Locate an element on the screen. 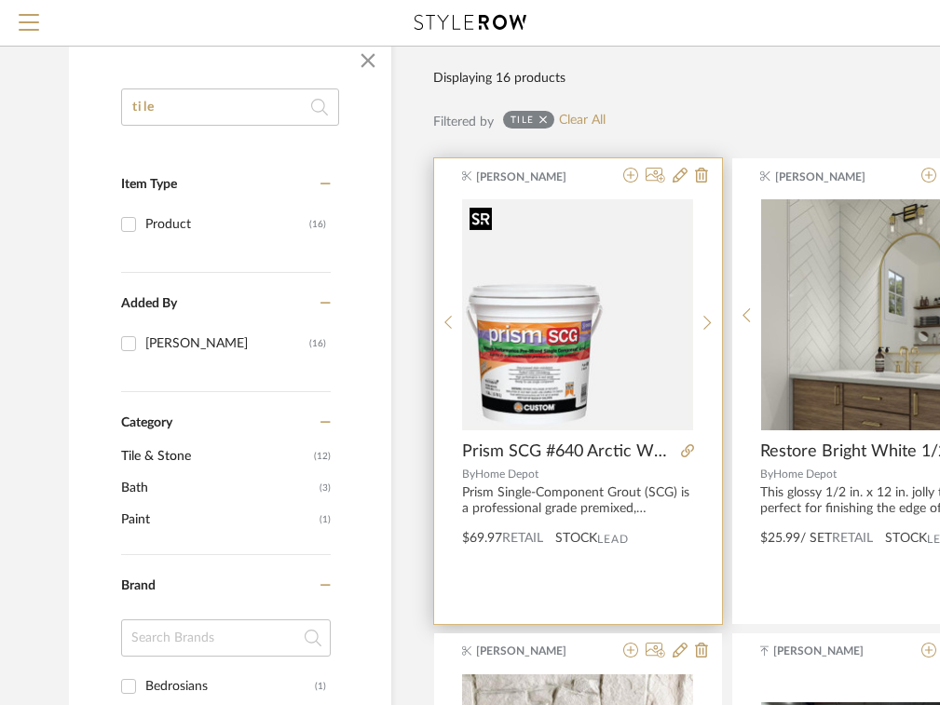 This screenshot has width=940, height=705. div: (1) is located at coordinates (320, 686).